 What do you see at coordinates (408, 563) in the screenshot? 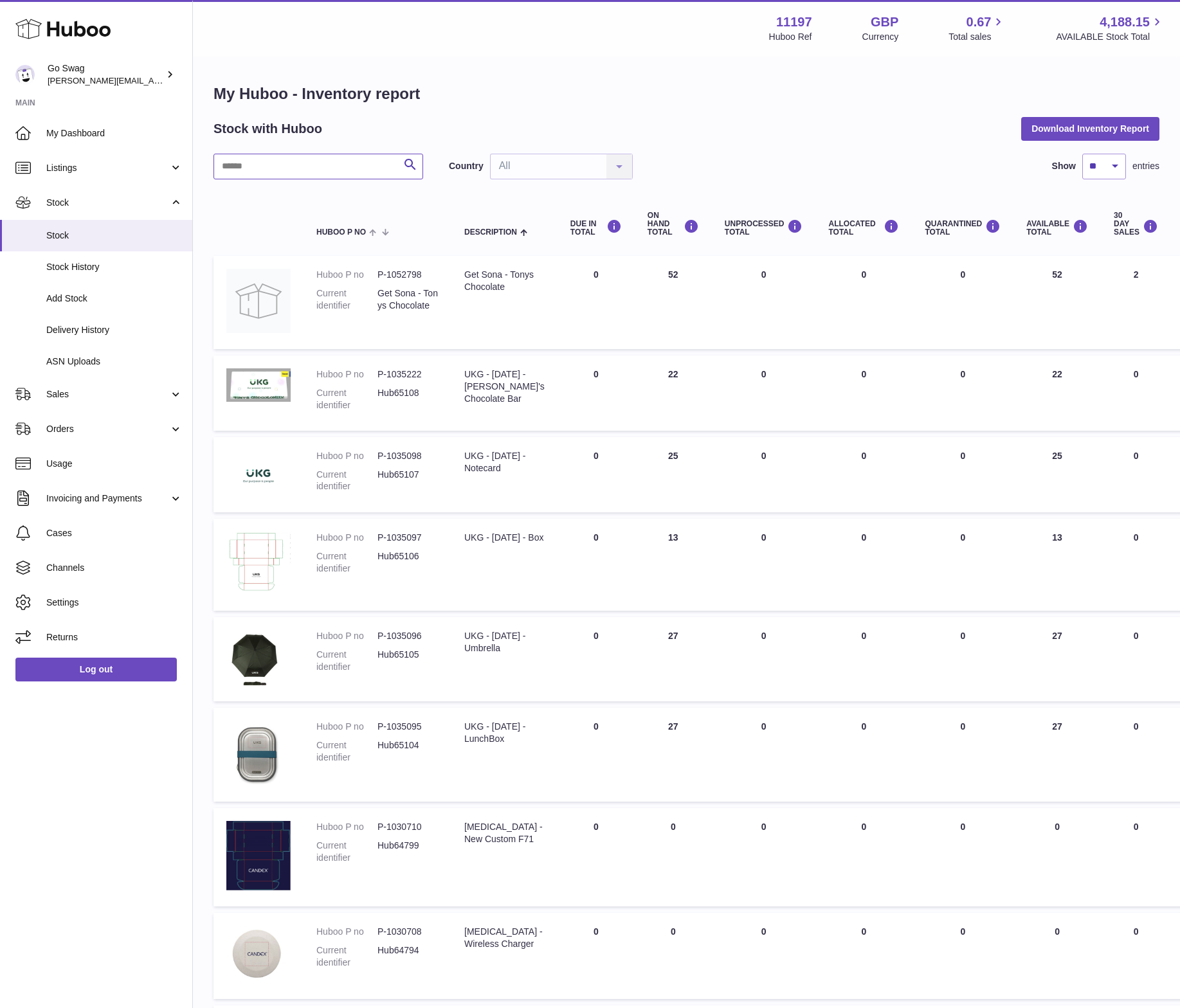
I see `dd: Hub65106` at bounding box center [408, 563].